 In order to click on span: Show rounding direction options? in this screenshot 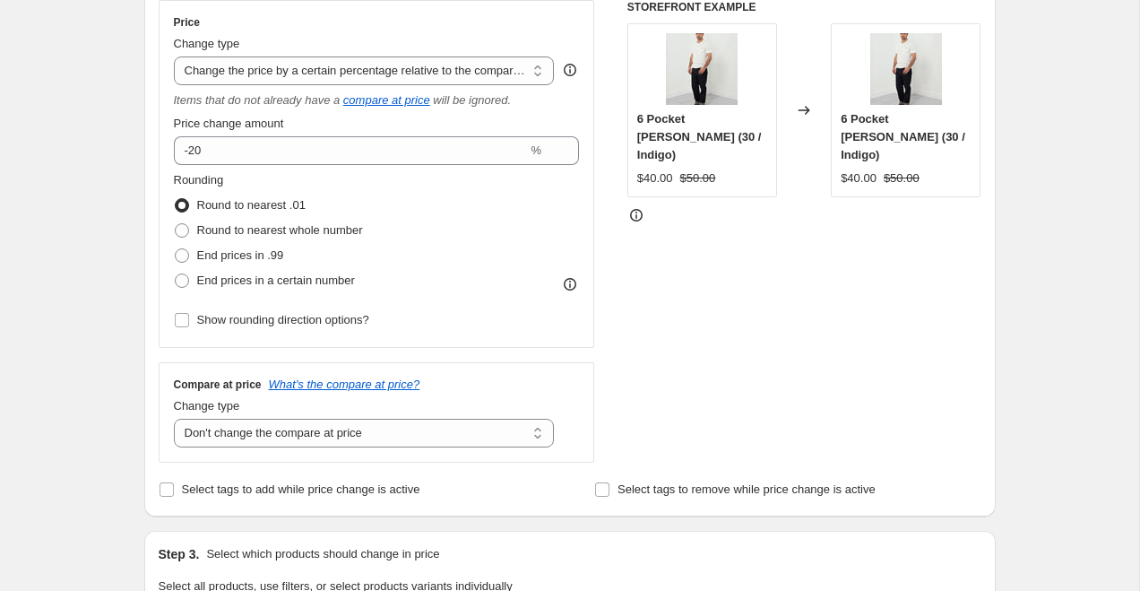, I will do `click(283, 319)`.